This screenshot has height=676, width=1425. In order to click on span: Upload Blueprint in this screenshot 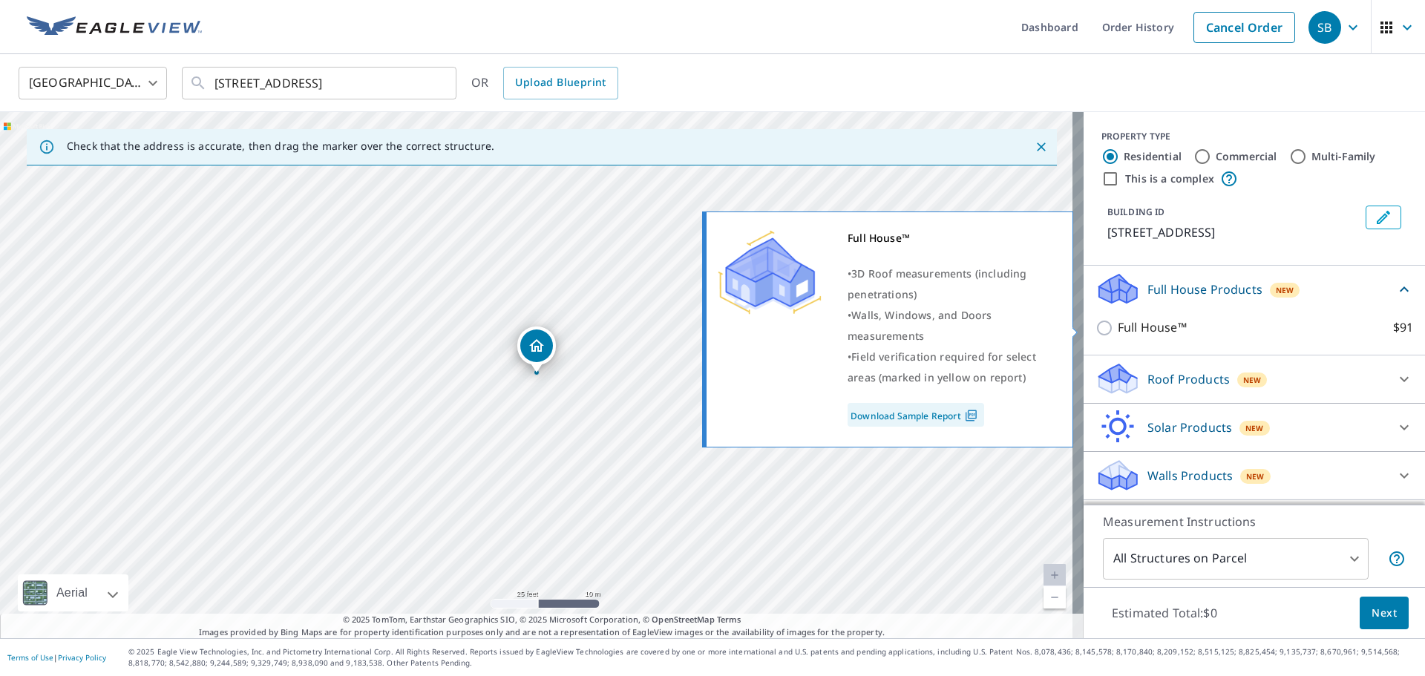, I will do `click(560, 82)`.